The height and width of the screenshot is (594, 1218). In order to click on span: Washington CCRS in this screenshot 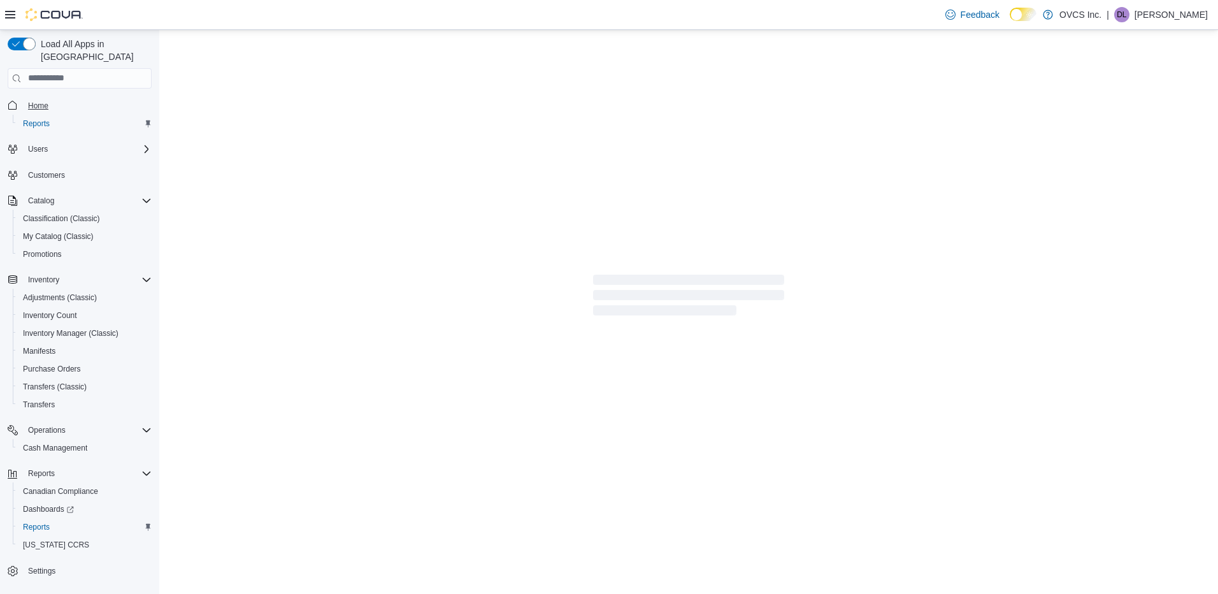, I will do `click(85, 545)`.